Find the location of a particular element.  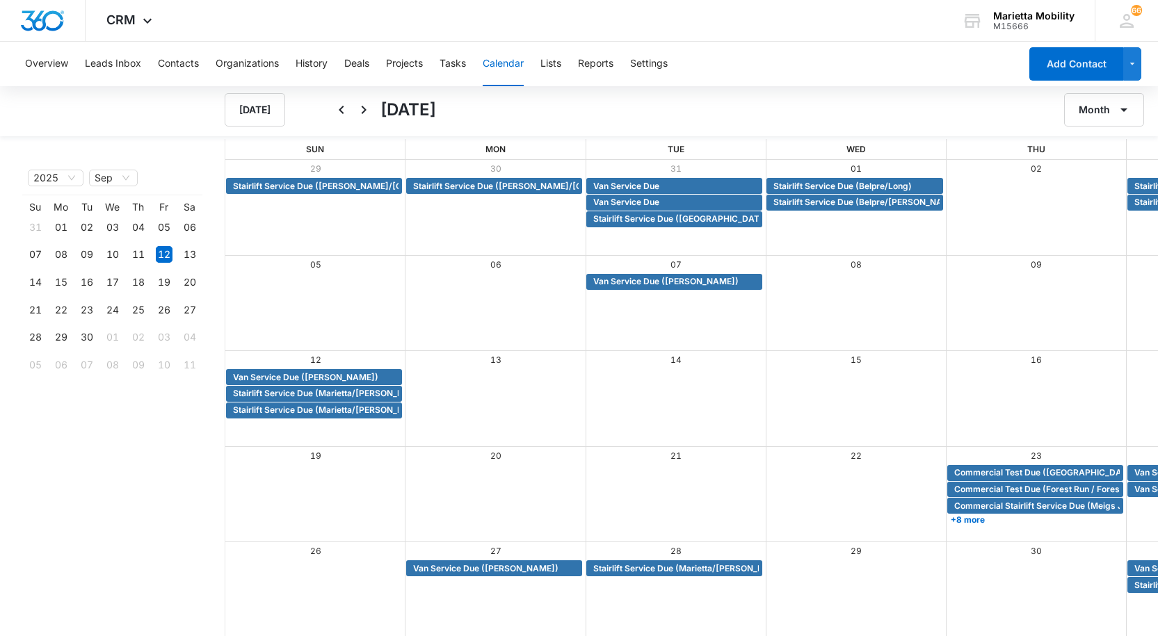

a: 19 is located at coordinates (316, 455).